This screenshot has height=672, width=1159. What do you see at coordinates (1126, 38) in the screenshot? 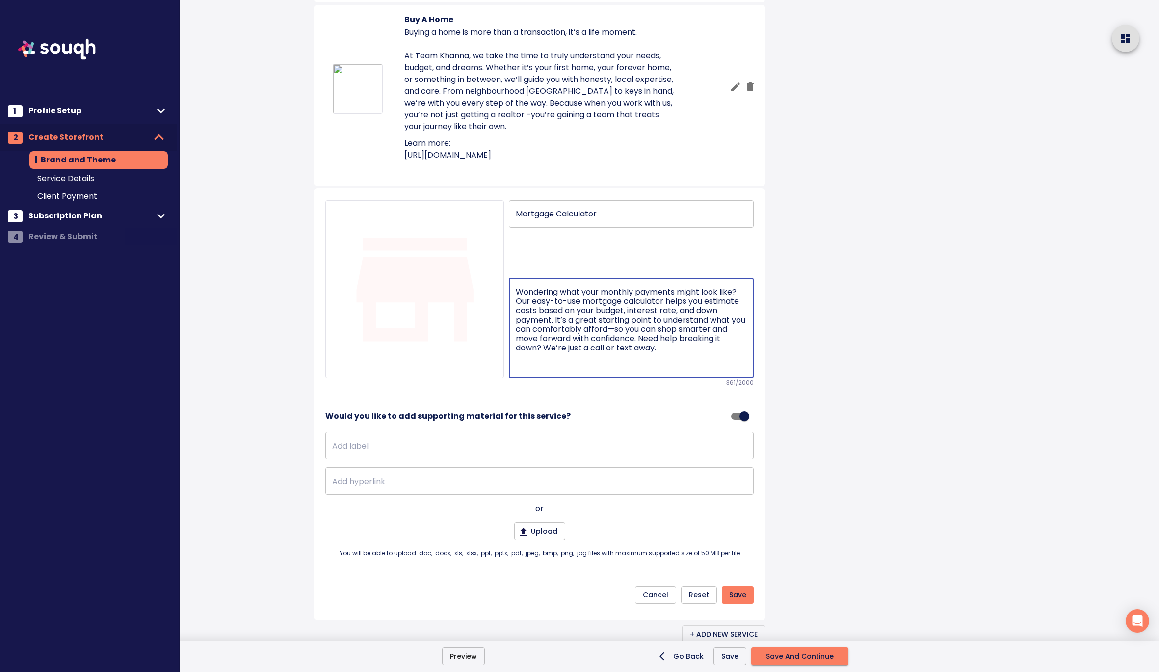
I see `button: home` at bounding box center [1126, 38].